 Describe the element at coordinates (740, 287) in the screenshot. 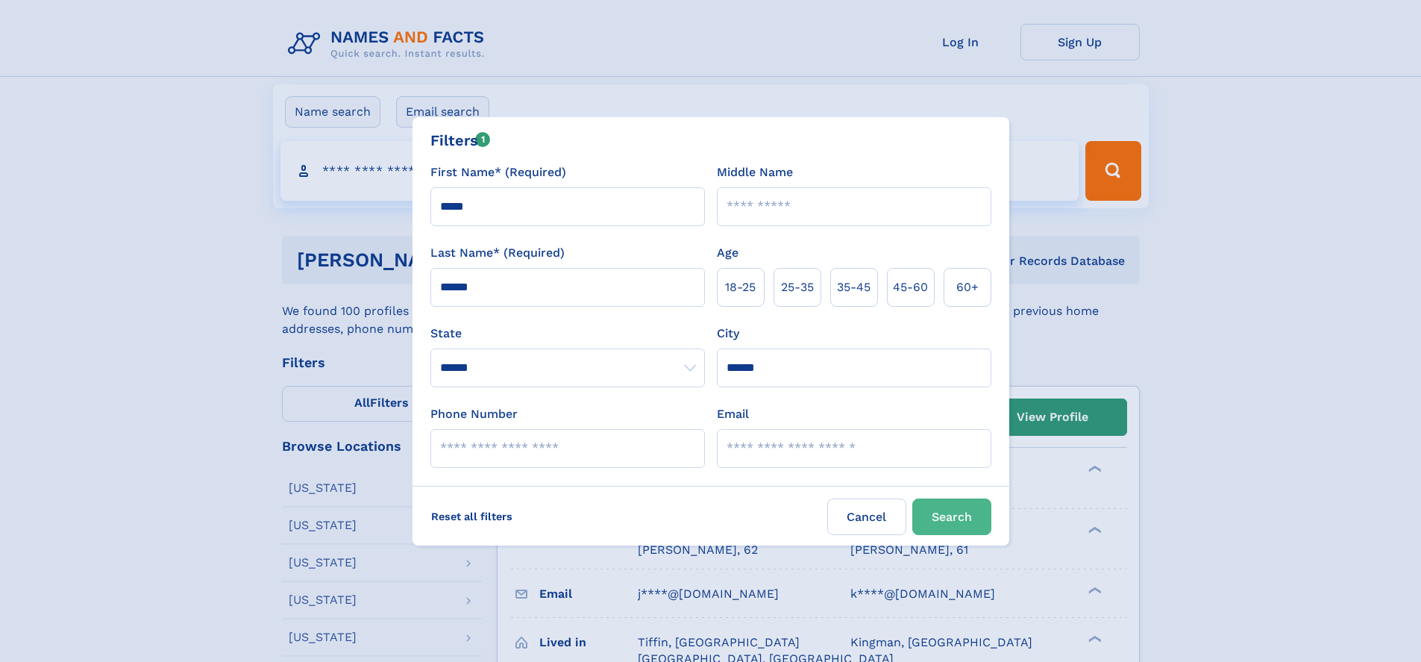

I see `span: 18‑25` at that location.